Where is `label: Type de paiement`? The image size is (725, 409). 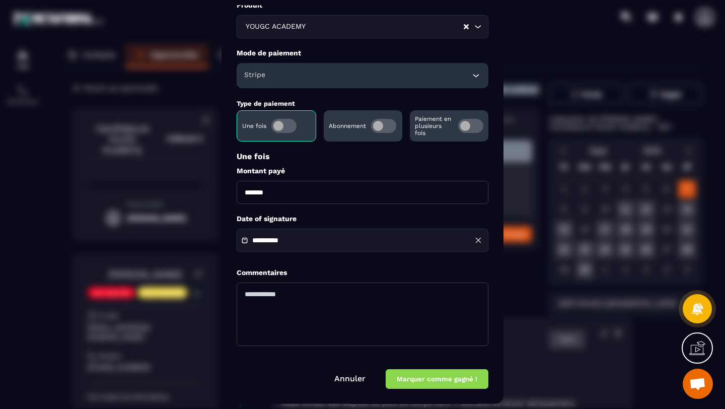 label: Type de paiement is located at coordinates (266, 103).